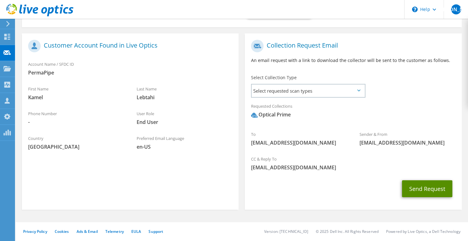 The height and width of the screenshot is (241, 468). I want to click on div: Country, so click(76, 142).